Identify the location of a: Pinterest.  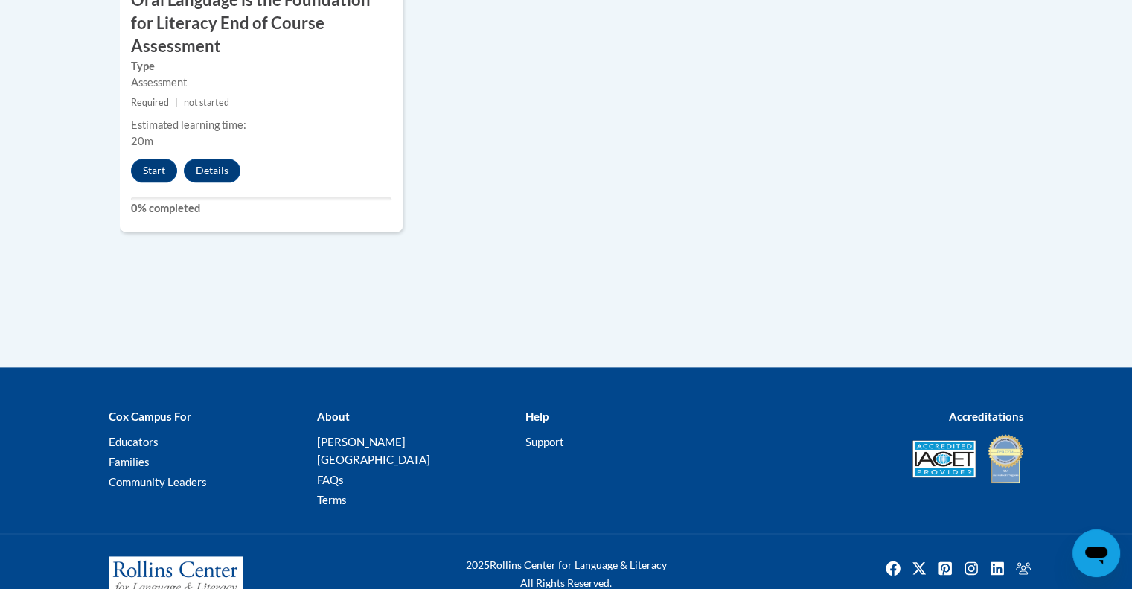
(946, 568).